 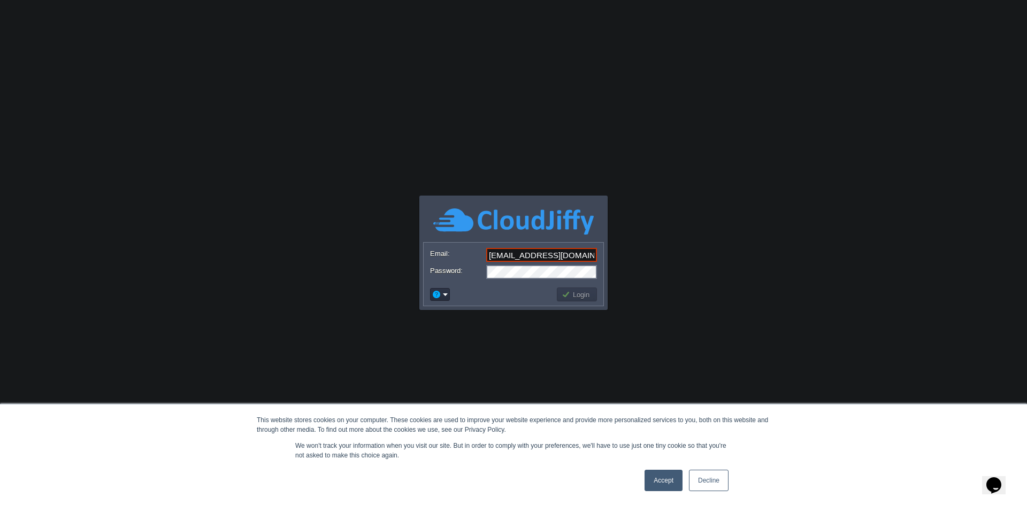 What do you see at coordinates (513, 221) in the screenshot?
I see `img: CloudJiffy` at bounding box center [513, 221].